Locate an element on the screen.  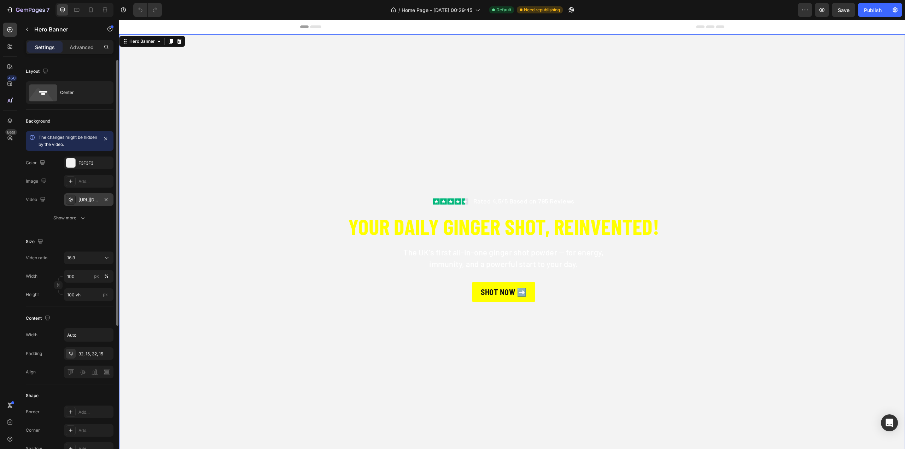
button: px is located at coordinates (106, 277).